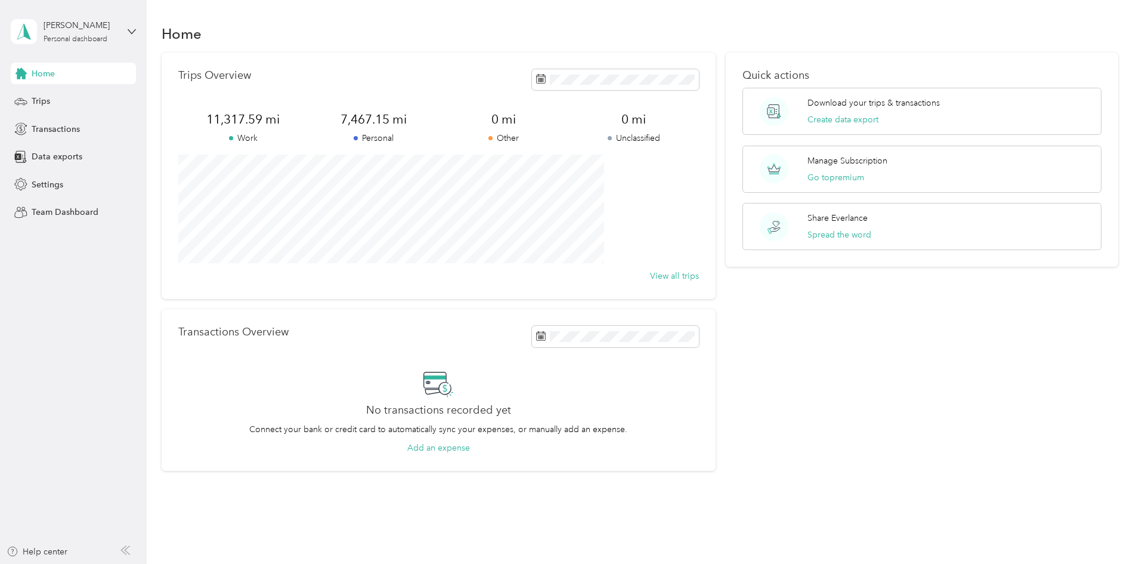 The width and height of the screenshot is (1139, 564). Describe the element at coordinates (843, 119) in the screenshot. I see `button: Create data export` at that location.